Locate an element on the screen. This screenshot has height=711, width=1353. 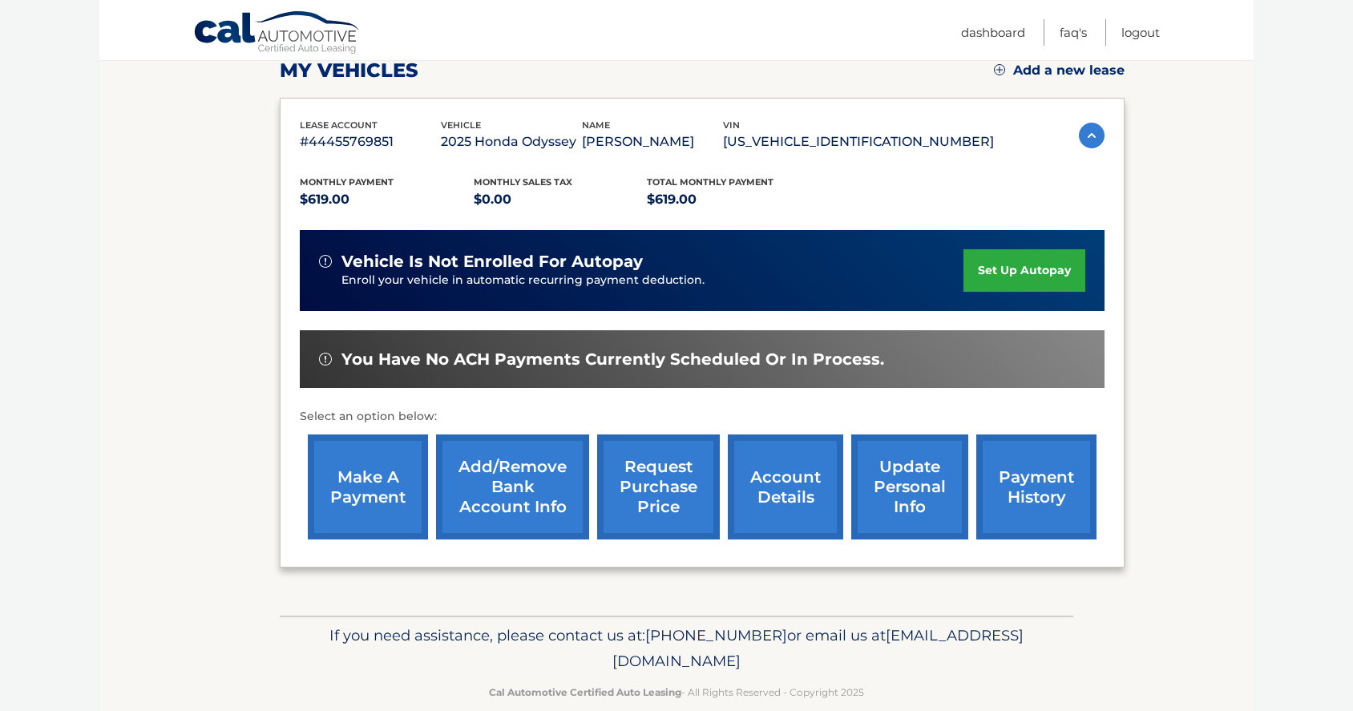
span: Monthly sales Tax is located at coordinates (523, 182).